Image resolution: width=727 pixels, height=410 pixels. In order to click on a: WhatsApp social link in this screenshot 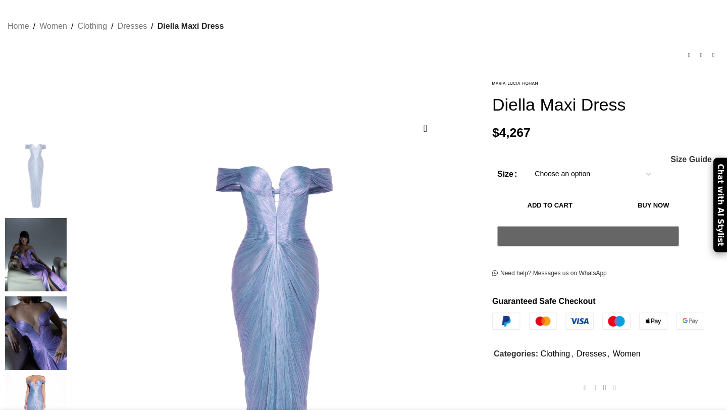, I will do `click(614, 387)`.